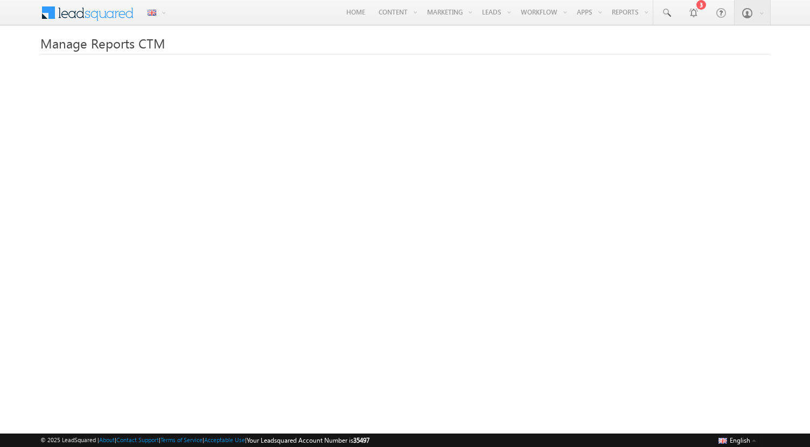 The height and width of the screenshot is (447, 810). Describe the element at coordinates (205, 440) in the screenshot. I see `span: © 2025 LeadSquared | | | | |` at that location.